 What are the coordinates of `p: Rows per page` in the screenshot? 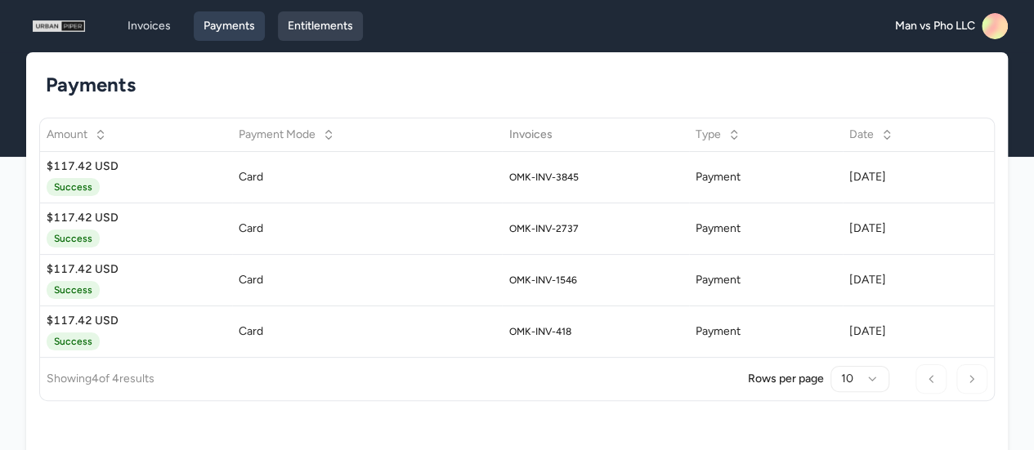 It's located at (785, 379).